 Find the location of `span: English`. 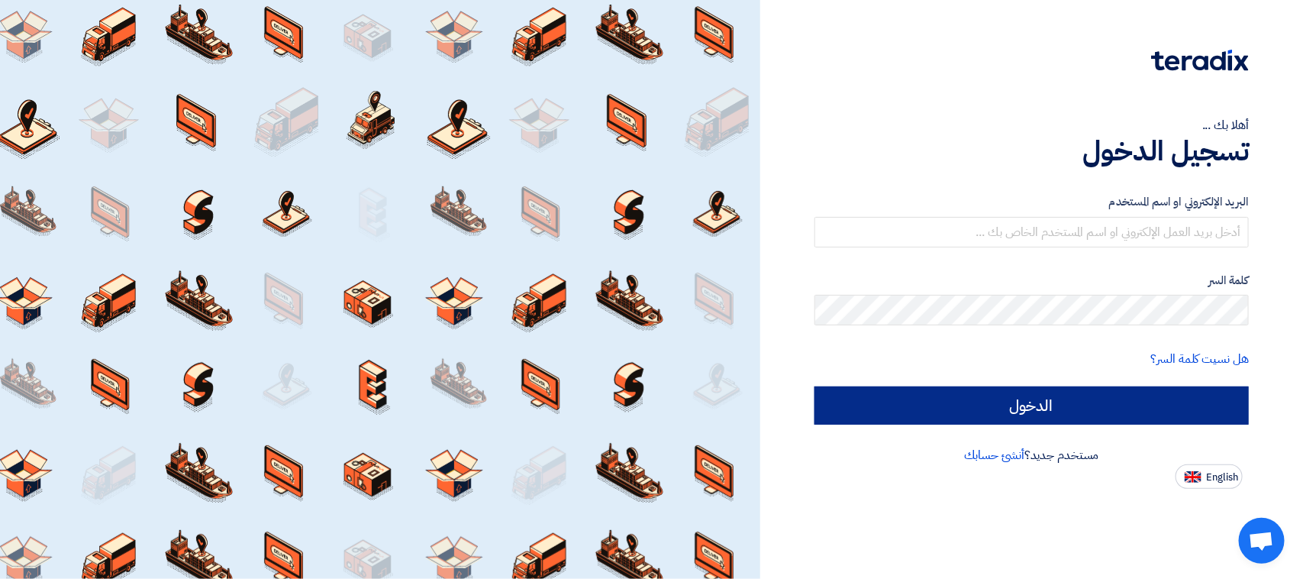

span: English is located at coordinates (1222, 477).